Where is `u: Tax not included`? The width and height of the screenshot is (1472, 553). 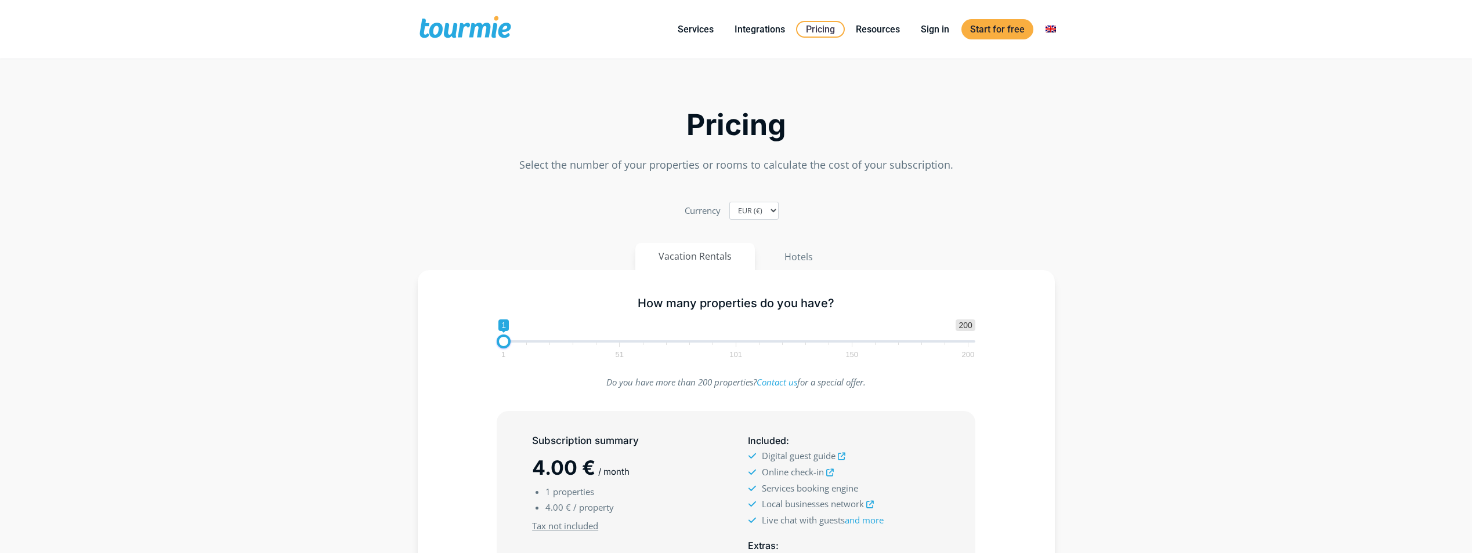 u: Tax not included is located at coordinates (565, 526).